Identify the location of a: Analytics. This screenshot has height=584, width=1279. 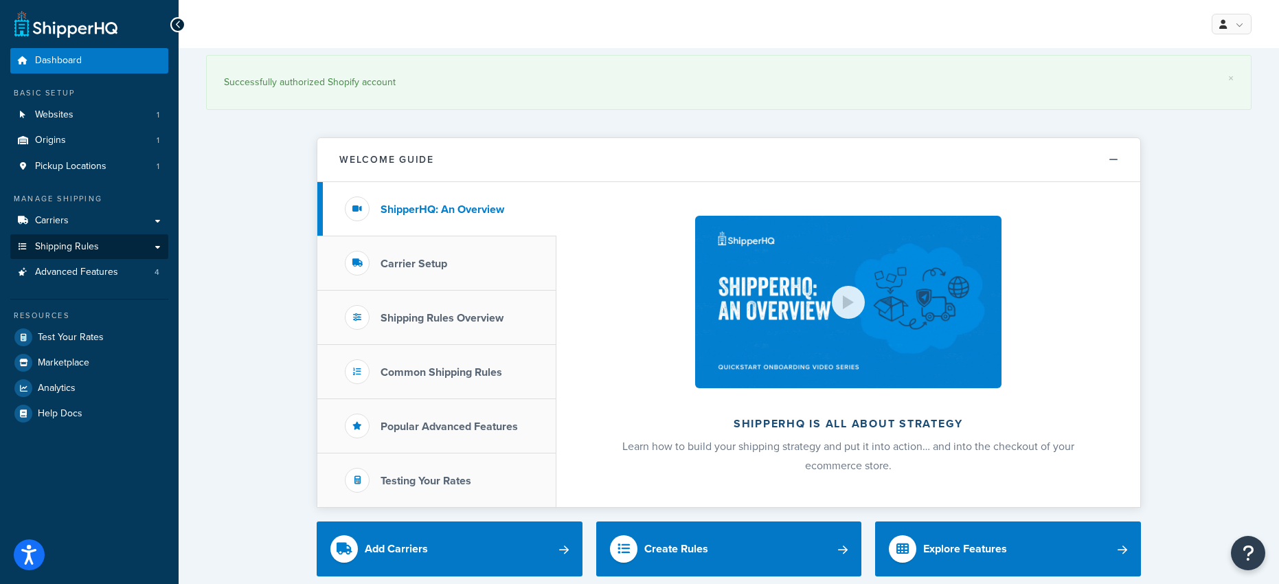
(89, 388).